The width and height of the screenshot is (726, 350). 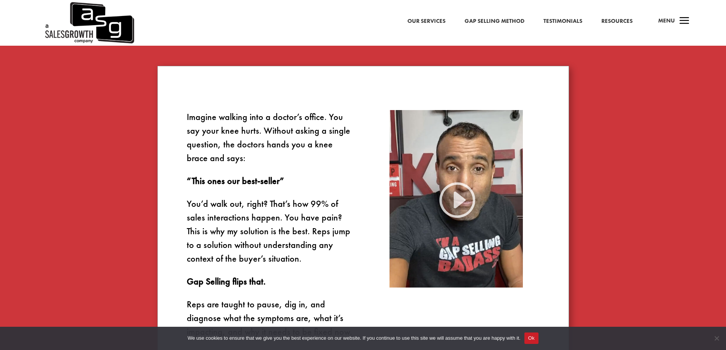 I want to click on button: Ok, so click(x=531, y=339).